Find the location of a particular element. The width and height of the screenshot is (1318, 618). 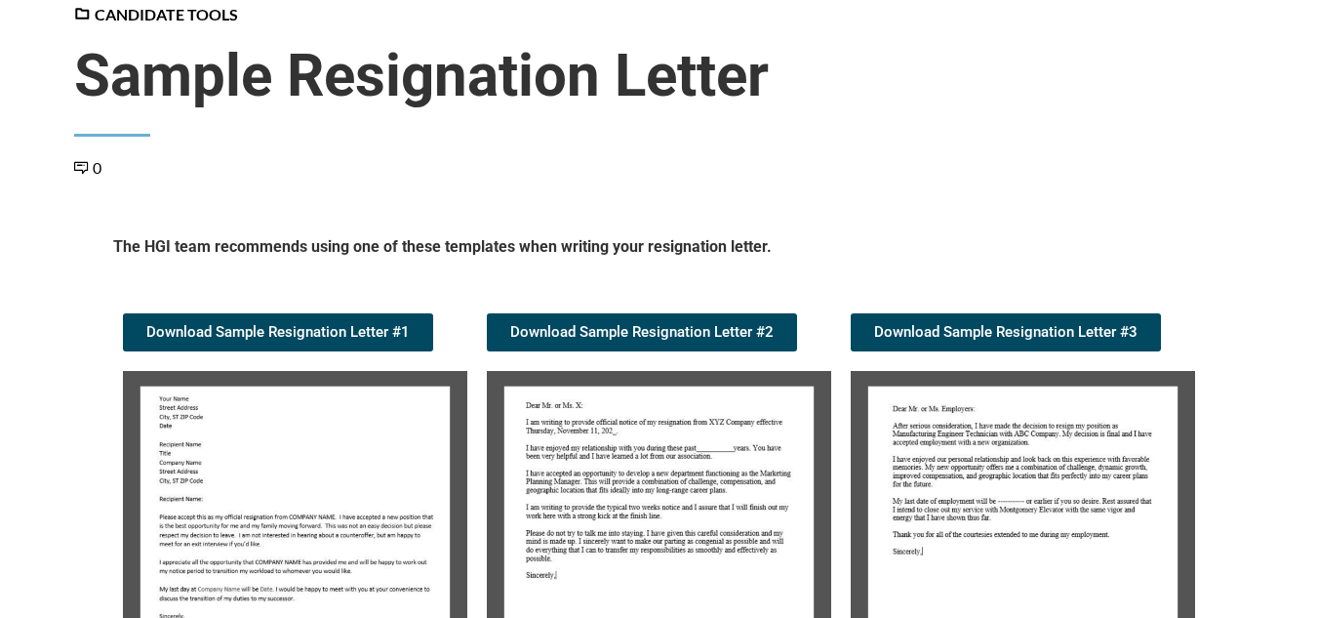

a: Candidate Tools is located at coordinates (156, 14).